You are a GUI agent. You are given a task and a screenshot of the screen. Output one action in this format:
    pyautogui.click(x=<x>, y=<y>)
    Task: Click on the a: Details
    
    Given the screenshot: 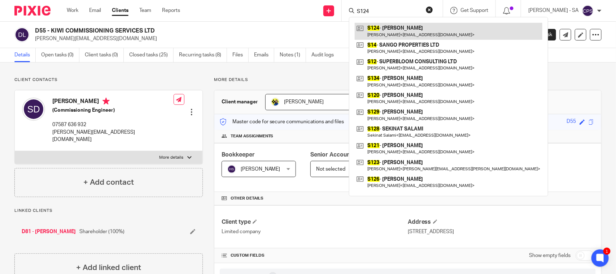 What is the action you would take?
    pyautogui.click(x=25, y=55)
    